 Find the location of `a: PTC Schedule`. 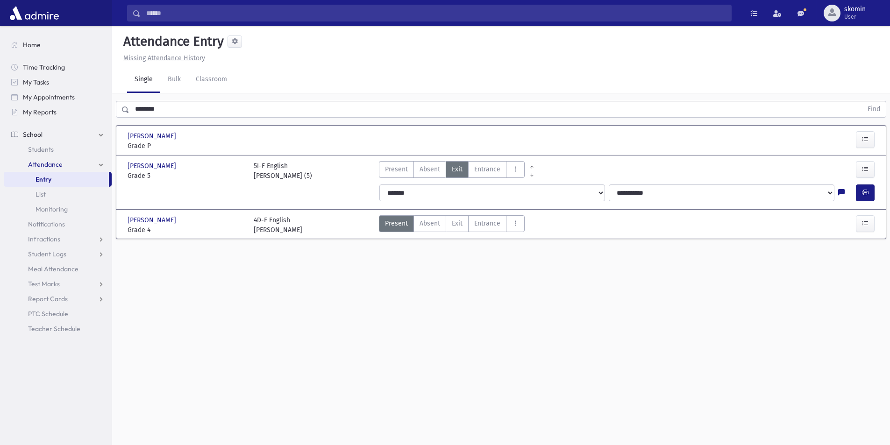

a: PTC Schedule is located at coordinates (57, 314).